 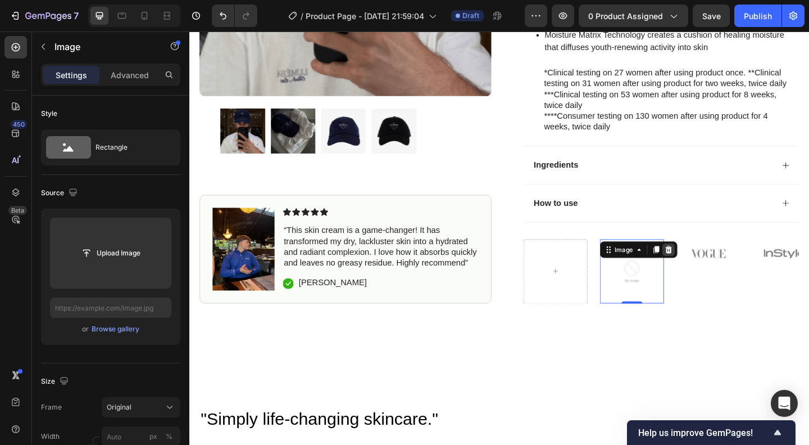 I want to click on span: Save, so click(x=712, y=16).